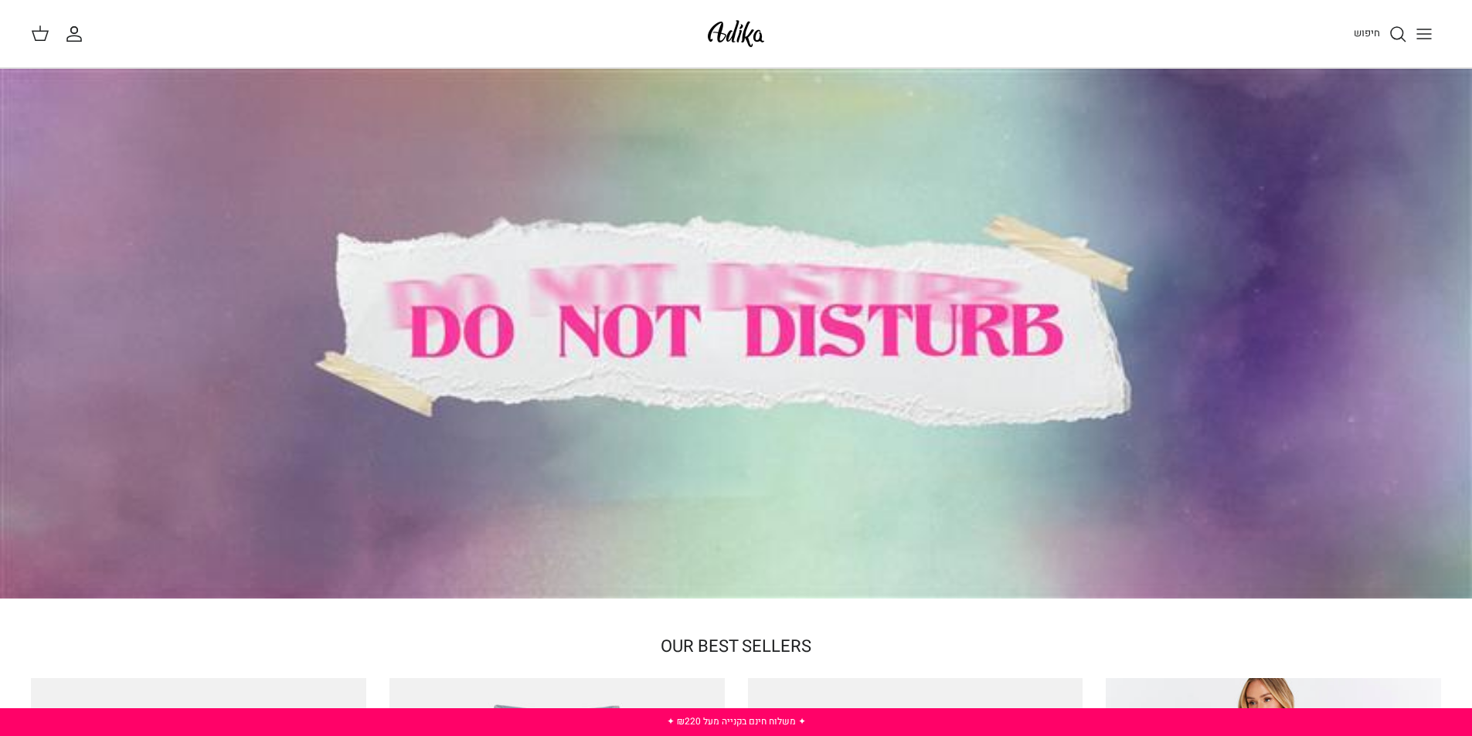  Describe the element at coordinates (1380, 34) in the screenshot. I see `a: חיפוש` at that location.